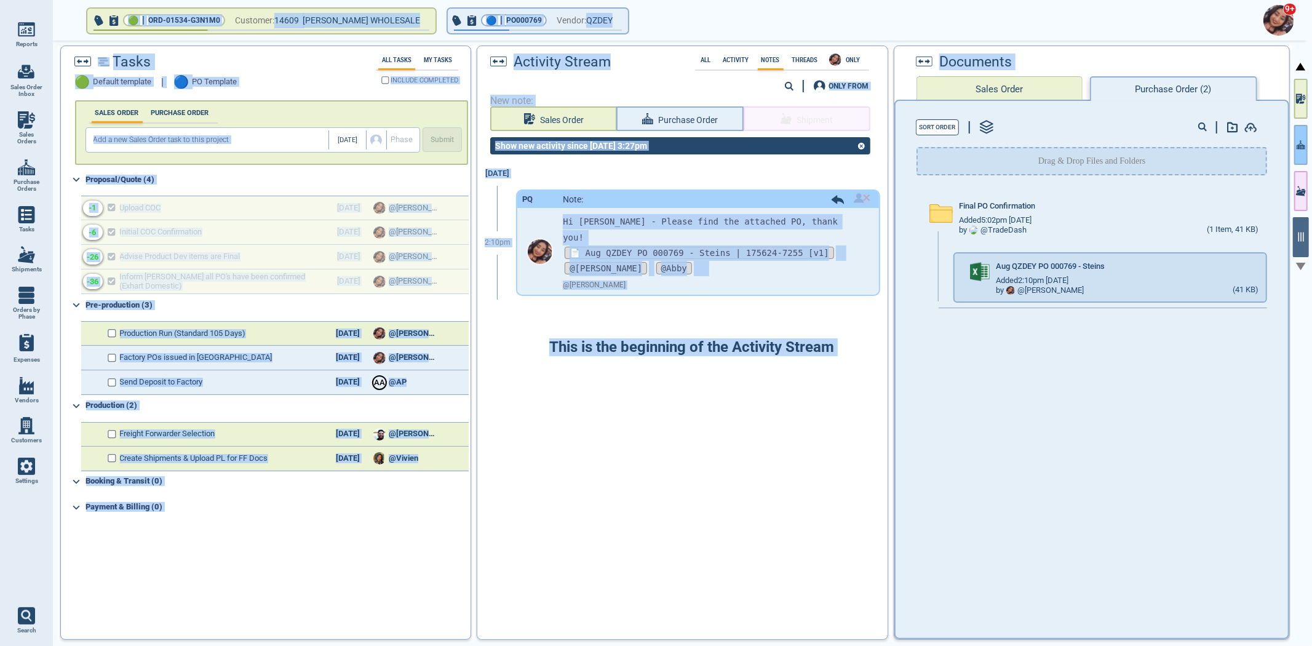  What do you see at coordinates (26, 90) in the screenshot?
I see `span: Sales Order Inbox` at bounding box center [26, 90].